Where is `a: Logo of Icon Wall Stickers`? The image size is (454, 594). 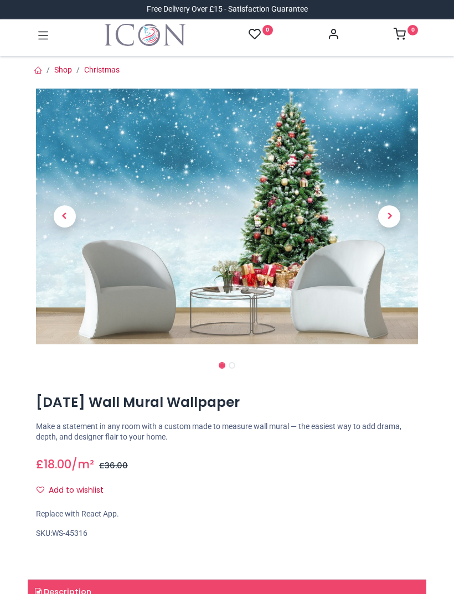
a: Logo of Icon Wall Stickers is located at coordinates (145, 35).